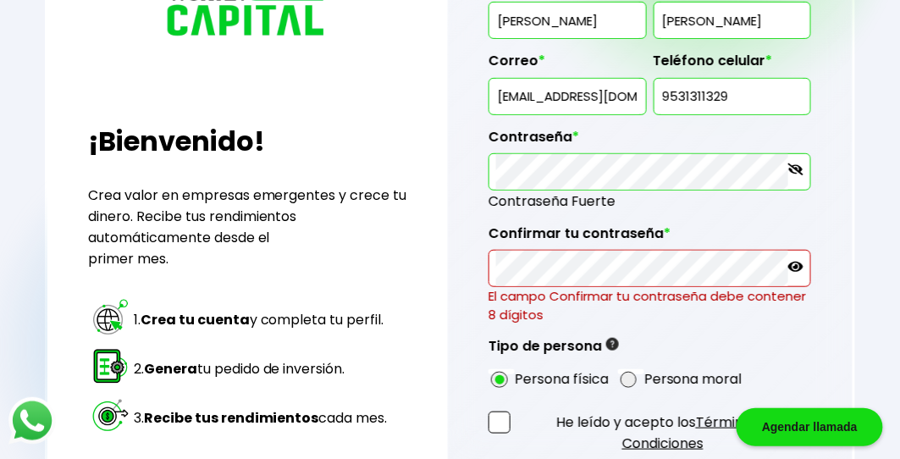 The image size is (900, 459). Describe the element at coordinates (810, 427) in the screenshot. I see `div: Agendar llamada` at that location.